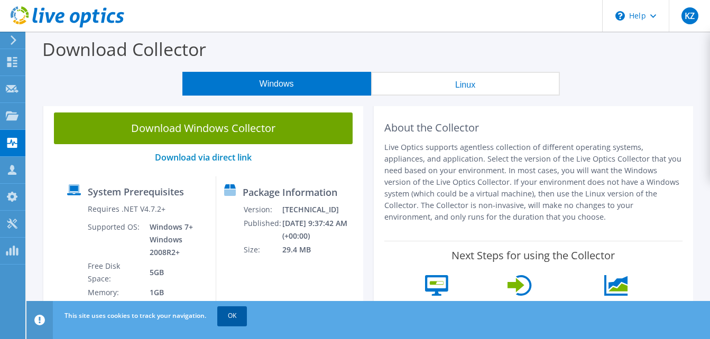  I want to click on span: KZ, so click(690, 16).